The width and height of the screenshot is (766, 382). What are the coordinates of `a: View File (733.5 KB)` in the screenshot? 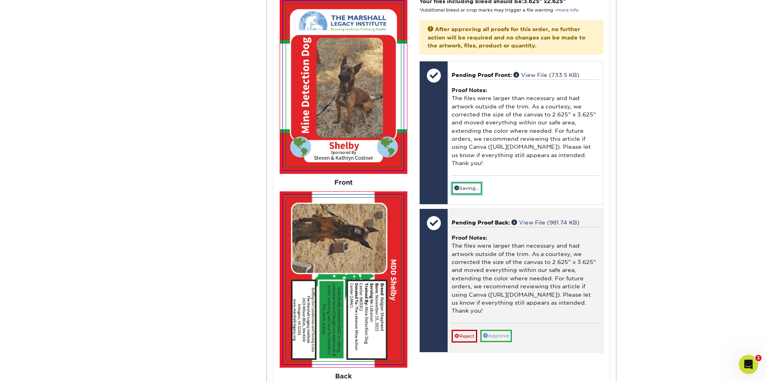 It's located at (546, 75).